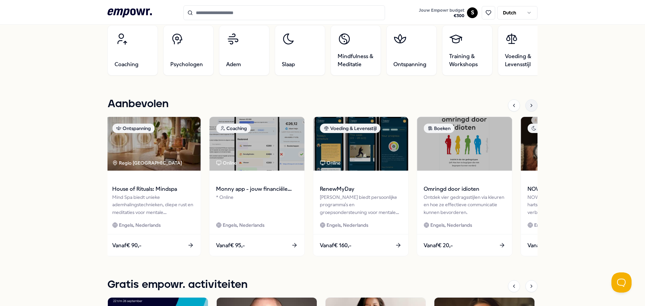 This screenshot has height=306, width=645. Describe the element at coordinates (464, 187) in the screenshot. I see `a: package imageBoekenOmringd door idiotenOntdek vier gedragsstijlen via kleuren en hoe ze effectiev...` at that location.